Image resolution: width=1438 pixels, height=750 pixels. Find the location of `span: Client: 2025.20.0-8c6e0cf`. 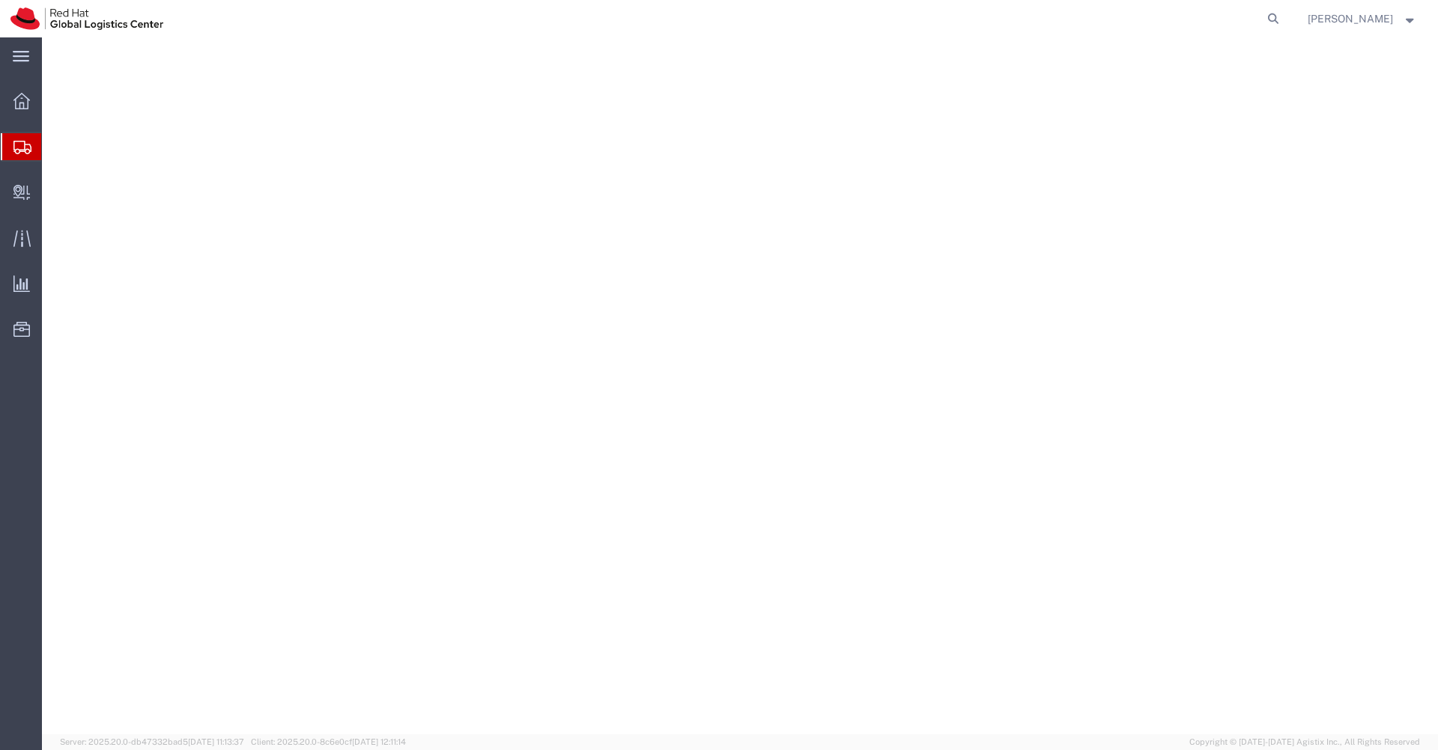

span: Client: 2025.20.0-8c6e0cf is located at coordinates (328, 742).